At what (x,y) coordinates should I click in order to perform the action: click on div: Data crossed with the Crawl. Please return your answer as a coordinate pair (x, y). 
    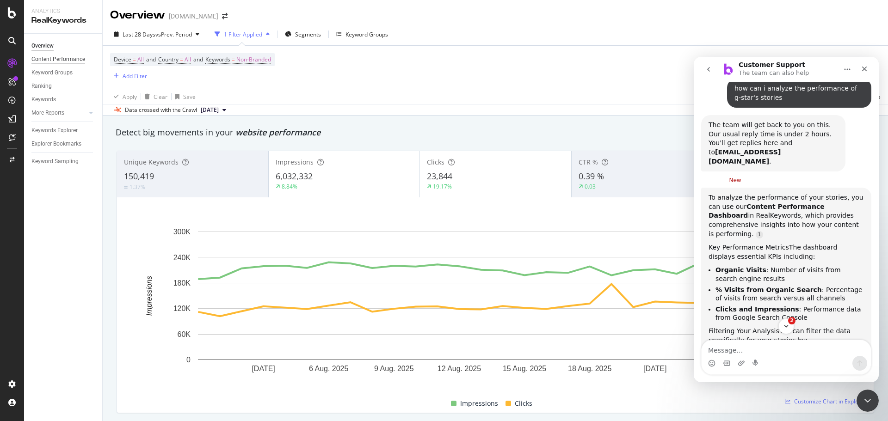
    Looking at the image, I should click on (161, 110).